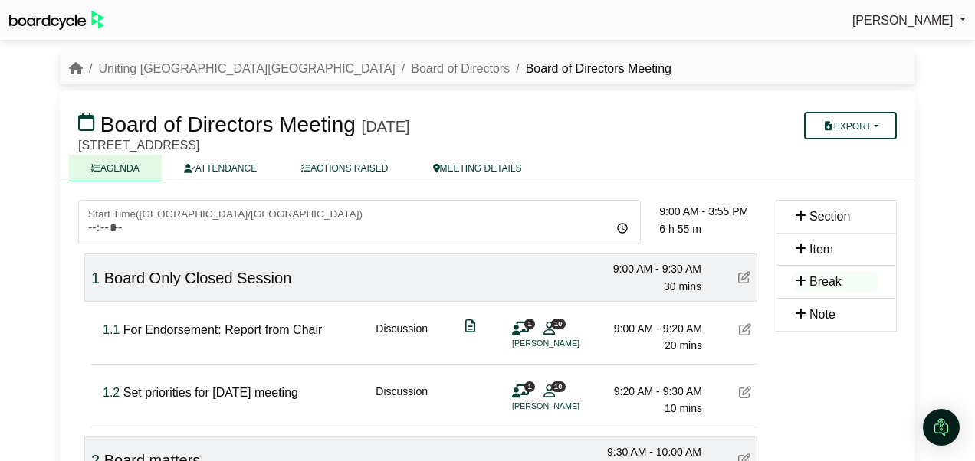 This screenshot has width=975, height=461. I want to click on a: AGENDA, so click(115, 168).